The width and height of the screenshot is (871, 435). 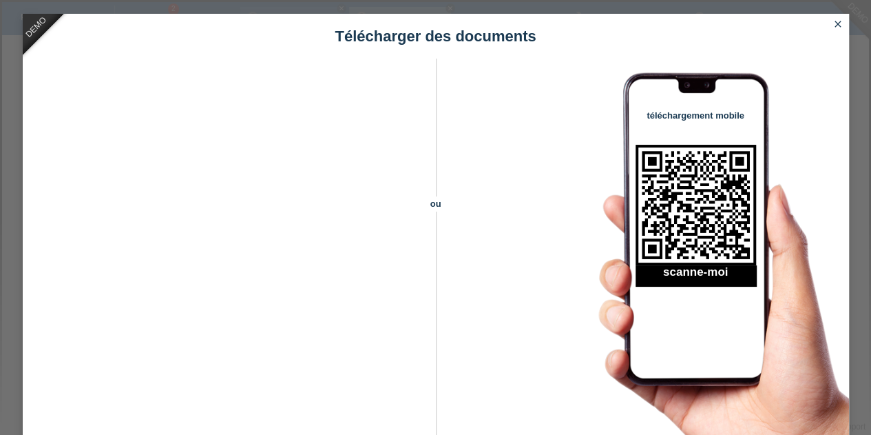 What do you see at coordinates (696, 115) in the screenshot?
I see `h4: téléchargement mobile` at bounding box center [696, 115].